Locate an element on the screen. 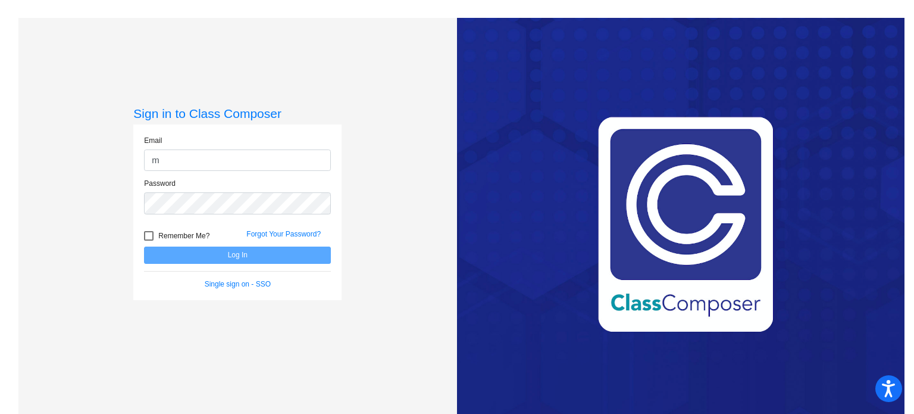 This screenshot has height=414, width=914. span: Remember Me? is located at coordinates (184, 236).